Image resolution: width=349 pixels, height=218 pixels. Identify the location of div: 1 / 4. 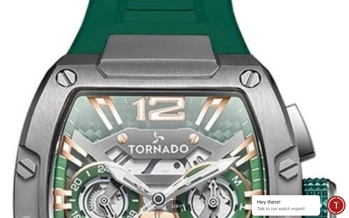
(174, 206).